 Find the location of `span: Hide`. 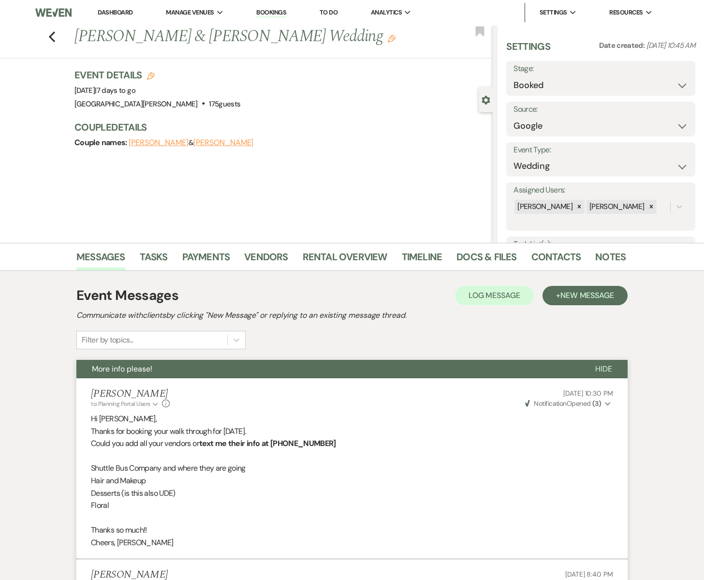

span: Hide is located at coordinates (603, 368).